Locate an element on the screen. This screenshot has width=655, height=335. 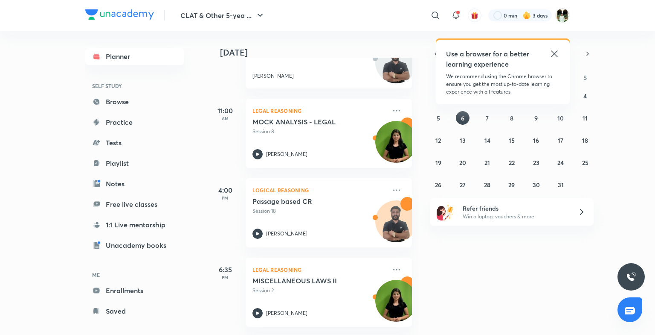
button: October 13, 2025 is located at coordinates (463, 140).